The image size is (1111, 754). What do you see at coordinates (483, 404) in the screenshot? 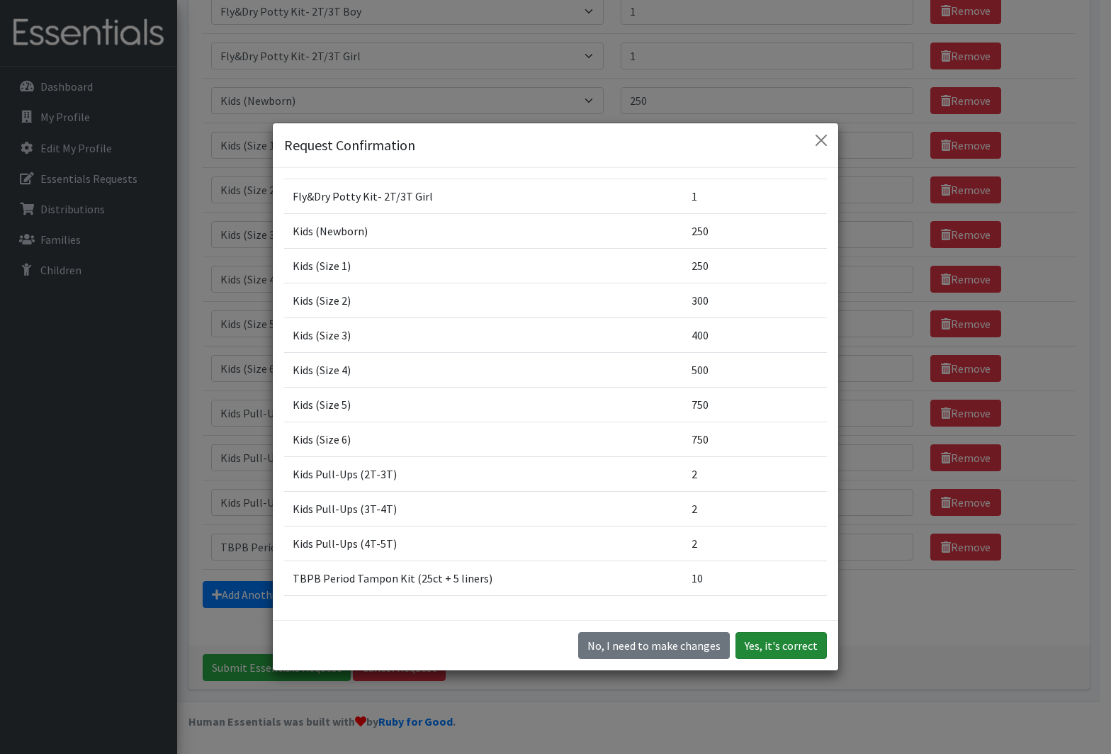
I see `td: Kids (Size 5)` at bounding box center [483, 404].